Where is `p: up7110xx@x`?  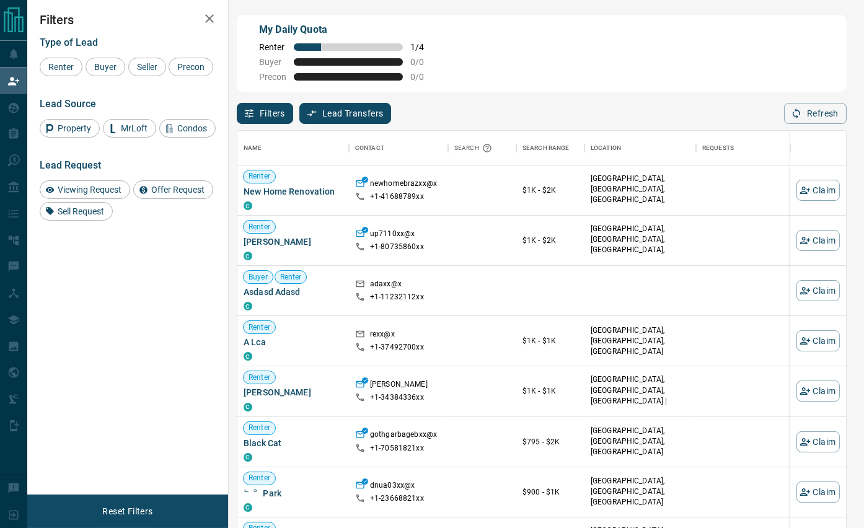
p: up7110xx@x is located at coordinates (393, 235).